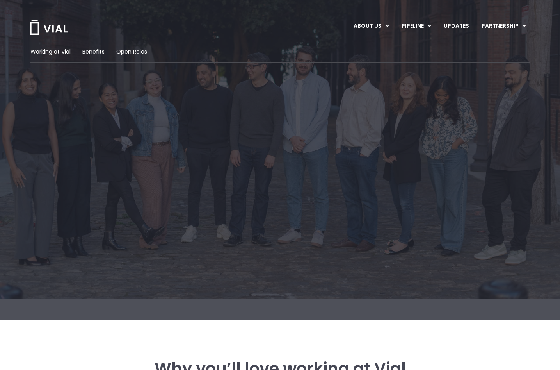  I want to click on a: PIPELINEMenu Toggle, so click(416, 26).